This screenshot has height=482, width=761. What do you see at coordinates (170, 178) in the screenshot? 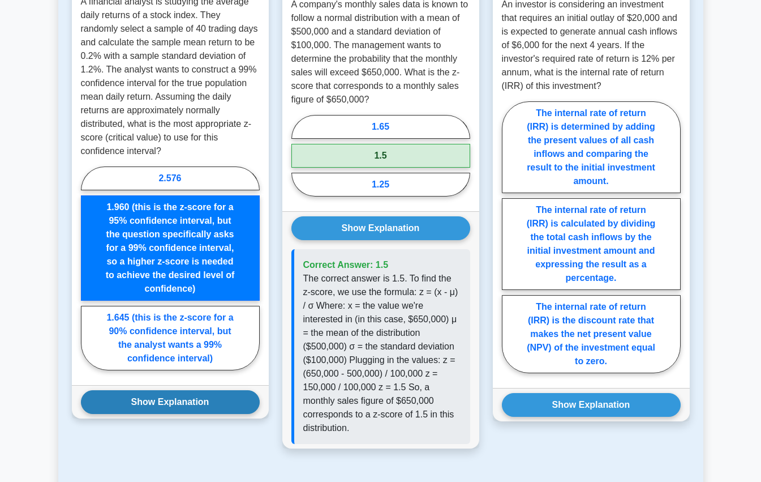
I see `label: 2.576` at bounding box center [170, 178].